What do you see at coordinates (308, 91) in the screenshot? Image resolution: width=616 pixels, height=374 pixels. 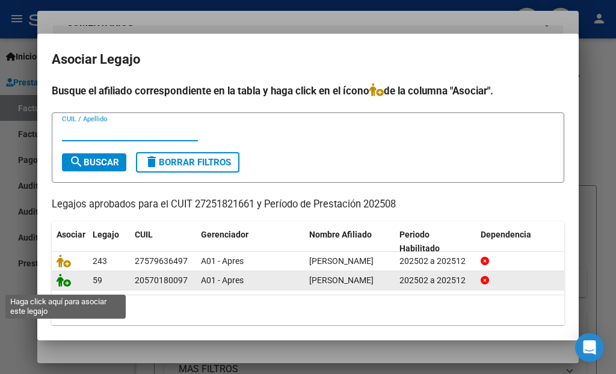 I see `h4: Busque el afiliado correspondiente en la tabla y haga click en el ícono de la columna "Asociar".` at bounding box center [308, 91].